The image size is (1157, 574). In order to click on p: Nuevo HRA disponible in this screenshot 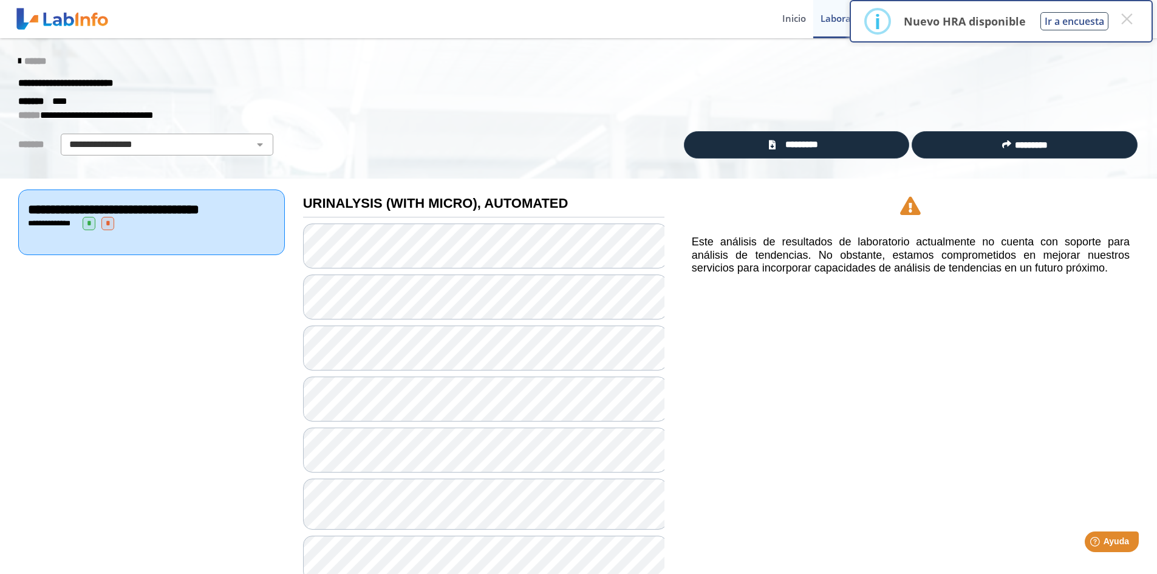, I will do `click(965, 21)`.